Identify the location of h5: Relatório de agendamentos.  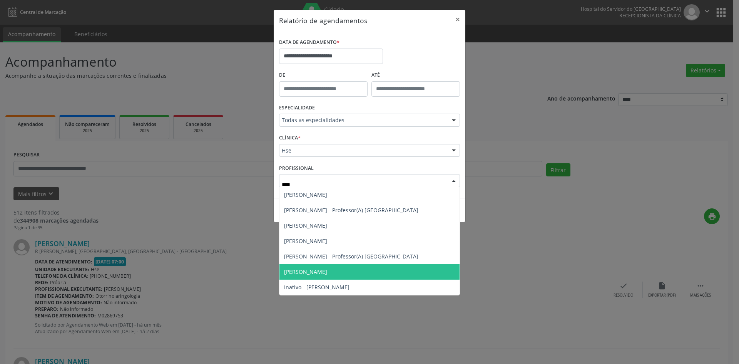
(323, 20).